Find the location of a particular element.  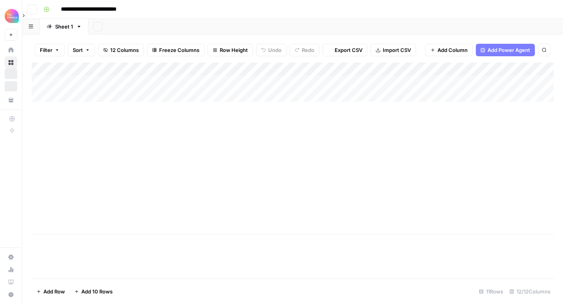

button: Redo is located at coordinates (305, 50).